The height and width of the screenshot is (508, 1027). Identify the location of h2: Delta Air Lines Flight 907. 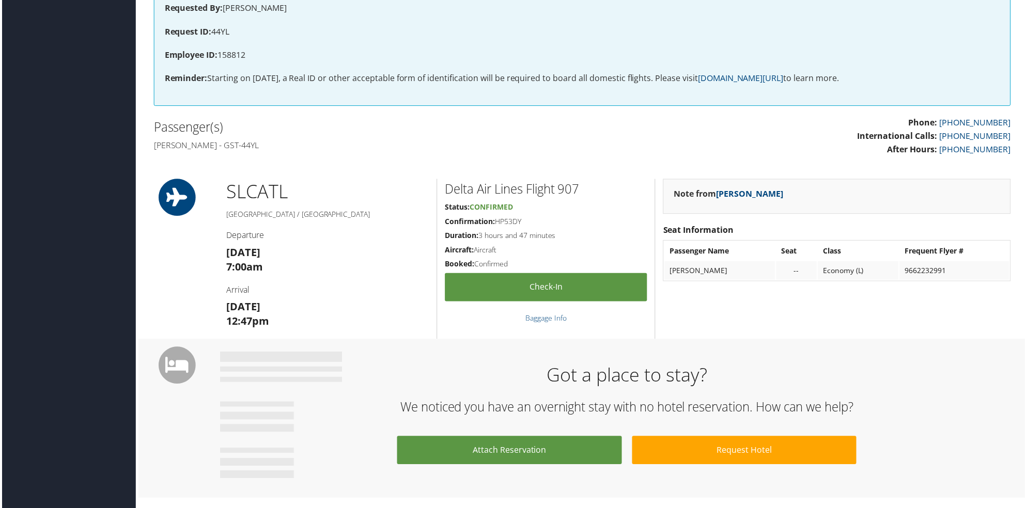
(546, 190).